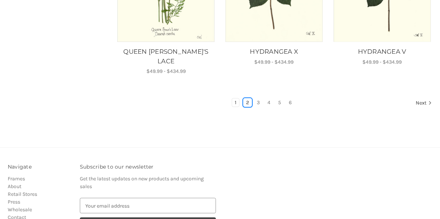  Describe the element at coordinates (258, 103) in the screenshot. I see `a: Page 3 of 6` at that location.